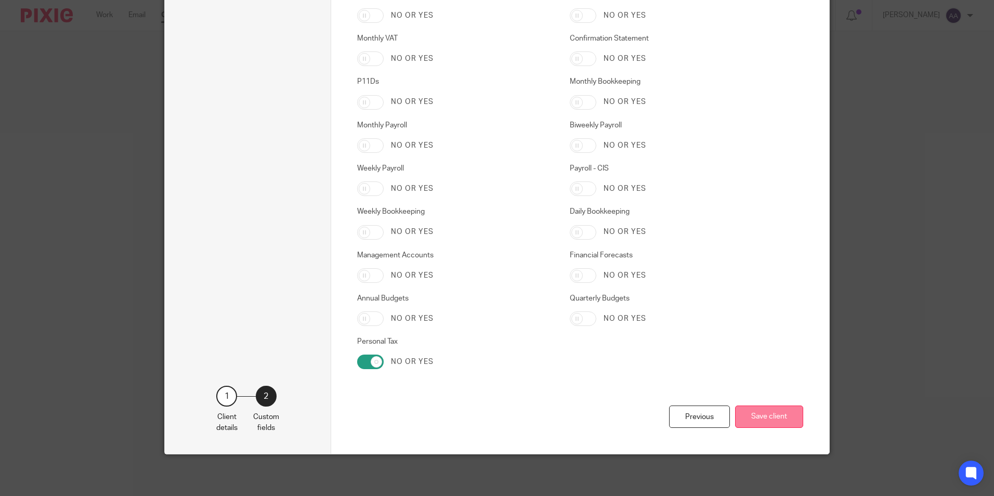 The height and width of the screenshot is (496, 994). What do you see at coordinates (668, 212) in the screenshot?
I see `label: Daily Bookkeeping` at bounding box center [668, 212].